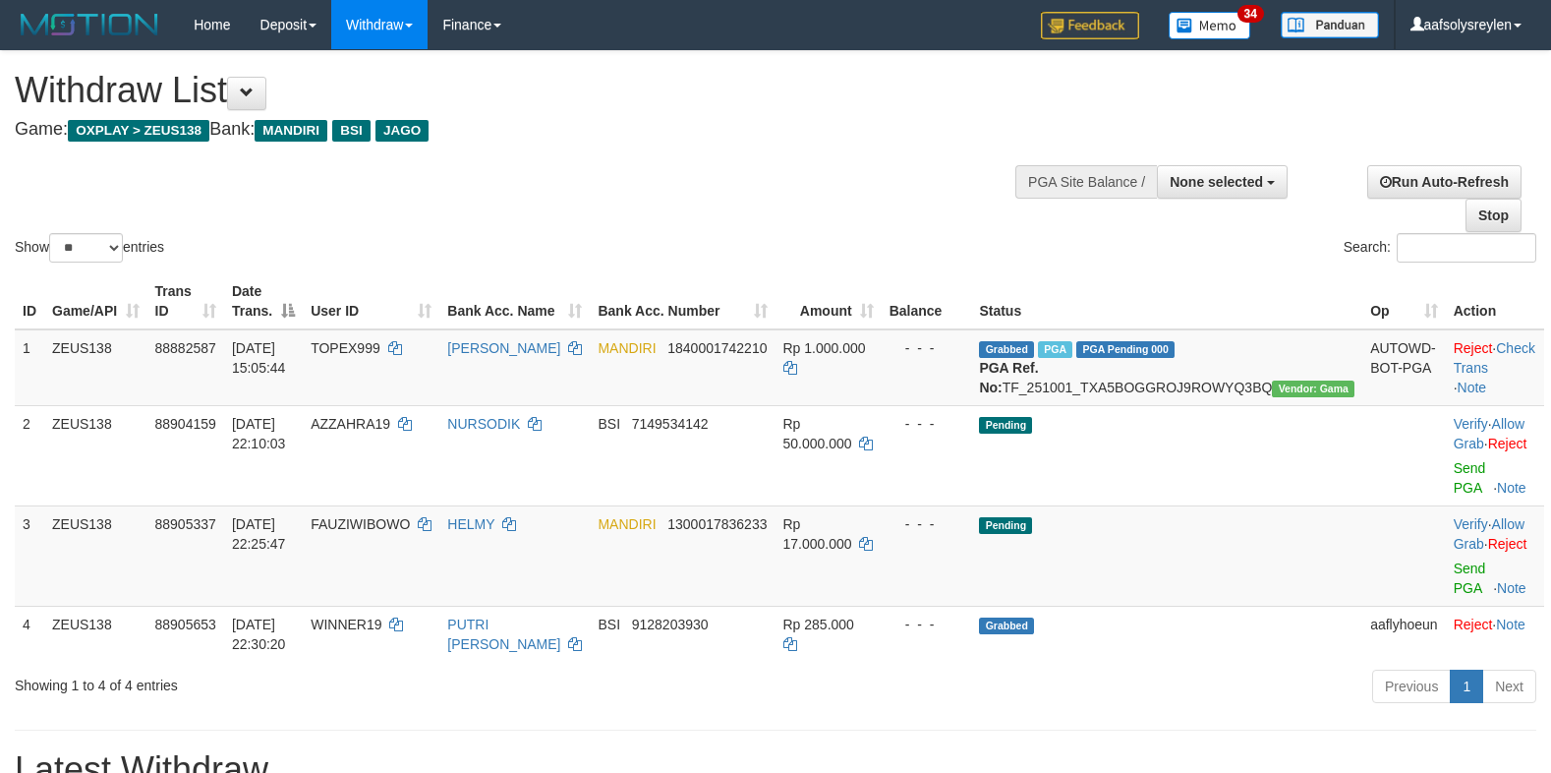 This screenshot has width=1551, height=773. Describe the element at coordinates (671, 424) in the screenshot. I see `span: Copy 7149534142 to clipboard` at that location.